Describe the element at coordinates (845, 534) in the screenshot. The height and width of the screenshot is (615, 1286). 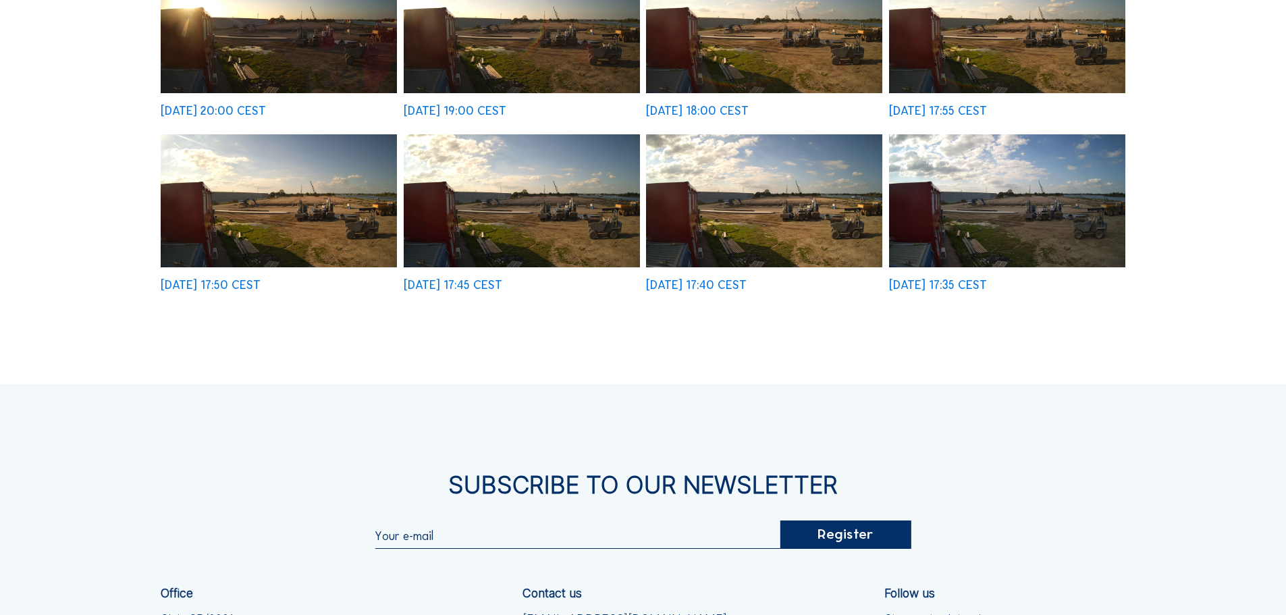
I see `div: Register` at that location.